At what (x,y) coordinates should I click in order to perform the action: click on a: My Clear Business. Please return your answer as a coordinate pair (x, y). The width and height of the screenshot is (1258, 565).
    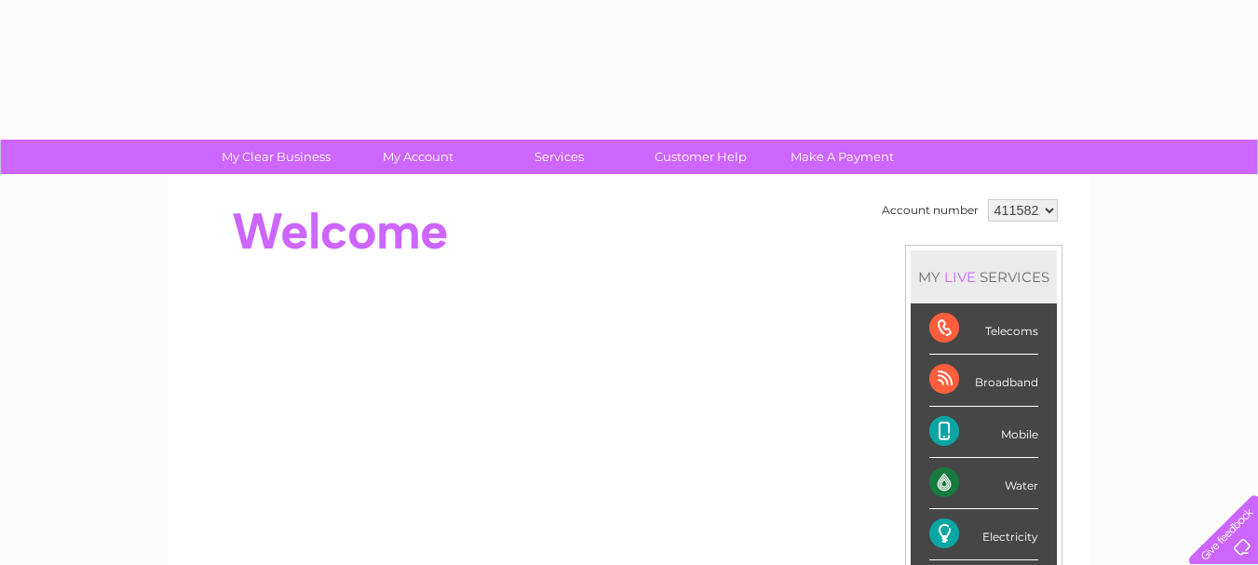
    Looking at the image, I should click on (276, 156).